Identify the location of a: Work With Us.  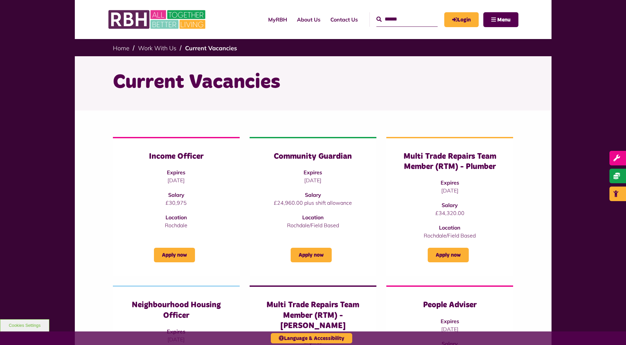
(157, 48).